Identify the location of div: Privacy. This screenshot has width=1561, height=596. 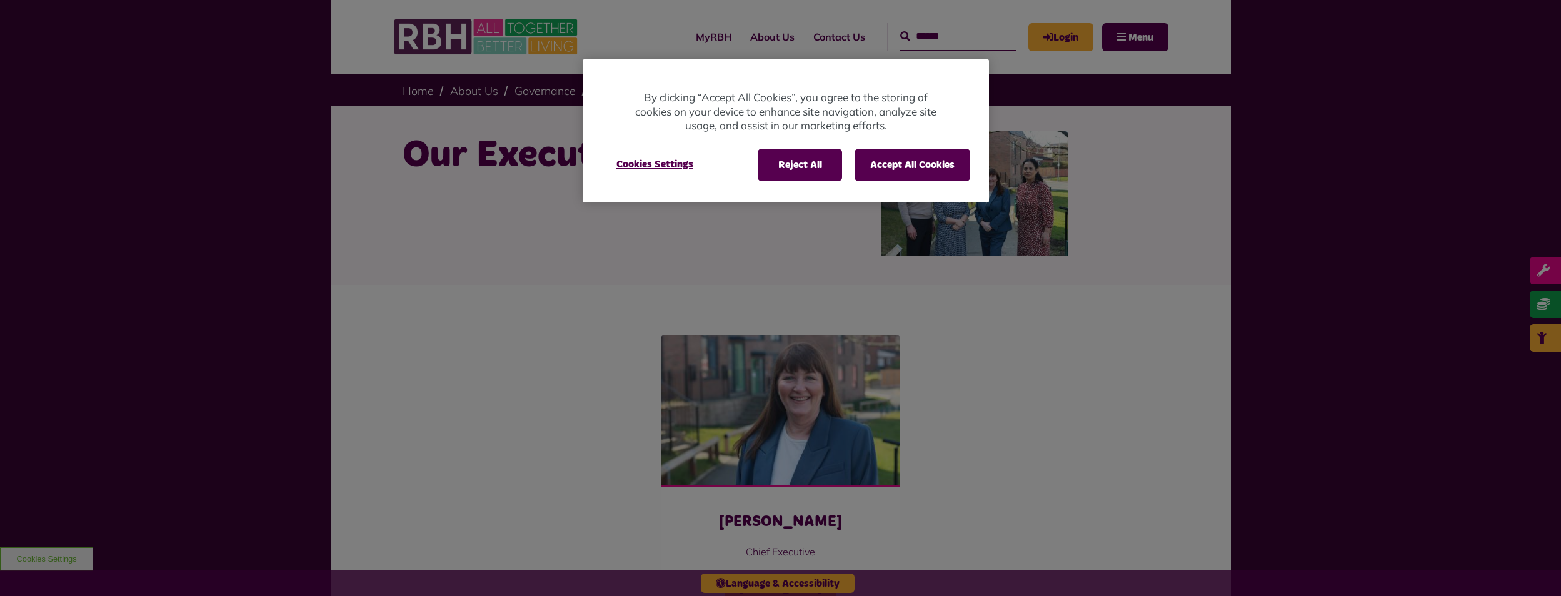
(786, 131).